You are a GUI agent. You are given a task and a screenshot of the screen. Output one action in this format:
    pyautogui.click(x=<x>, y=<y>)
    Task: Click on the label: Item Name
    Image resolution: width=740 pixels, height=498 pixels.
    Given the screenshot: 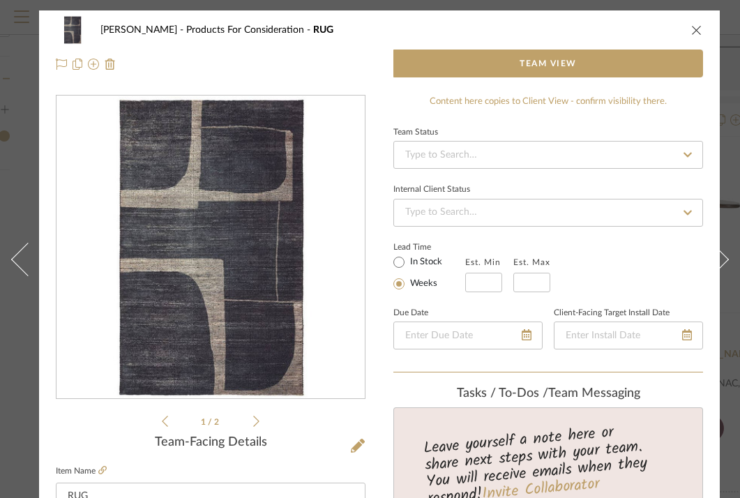 What is the action you would take?
    pyautogui.click(x=81, y=471)
    